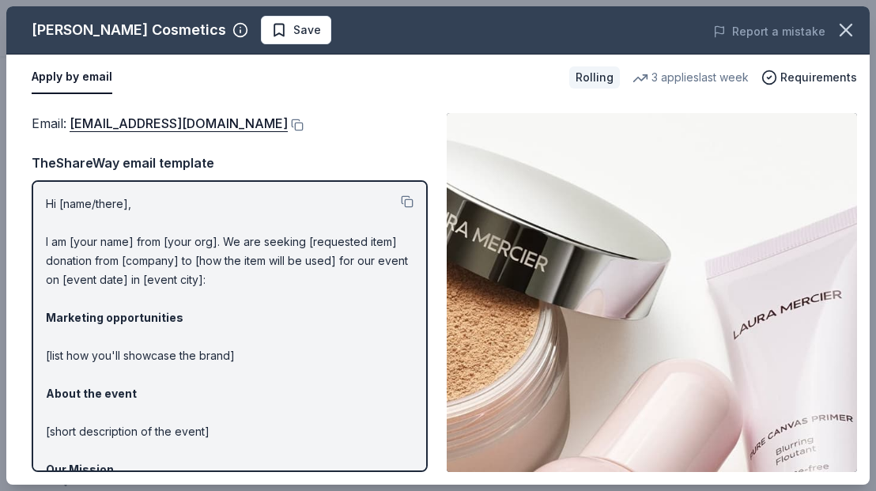  I want to click on button: Apply by email, so click(72, 77).